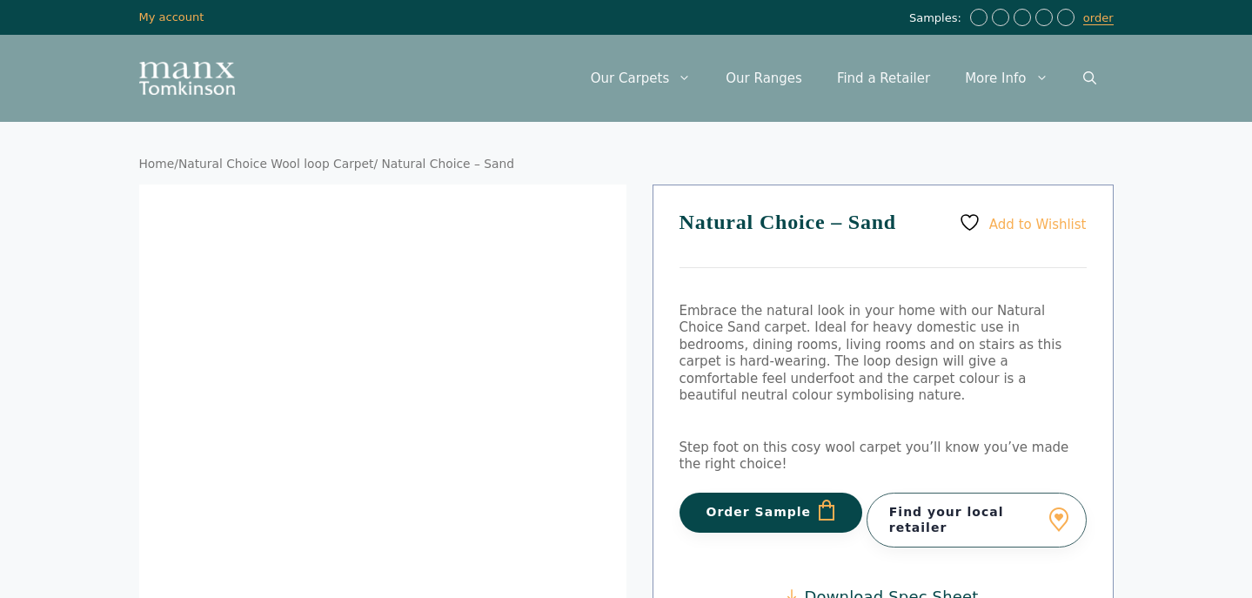  I want to click on a: Our Carpets, so click(641, 78).